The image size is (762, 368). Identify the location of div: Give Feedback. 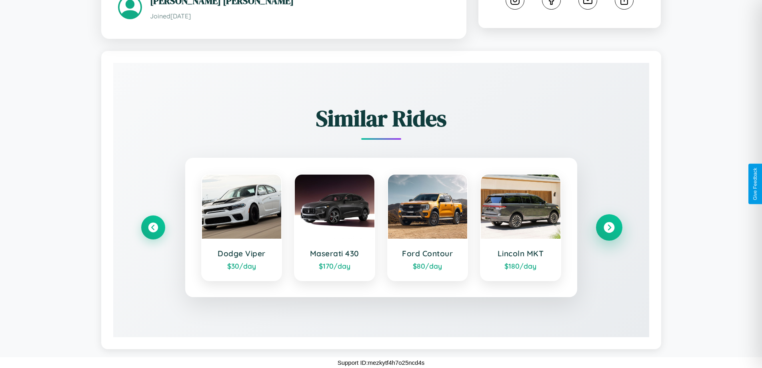
(756, 184).